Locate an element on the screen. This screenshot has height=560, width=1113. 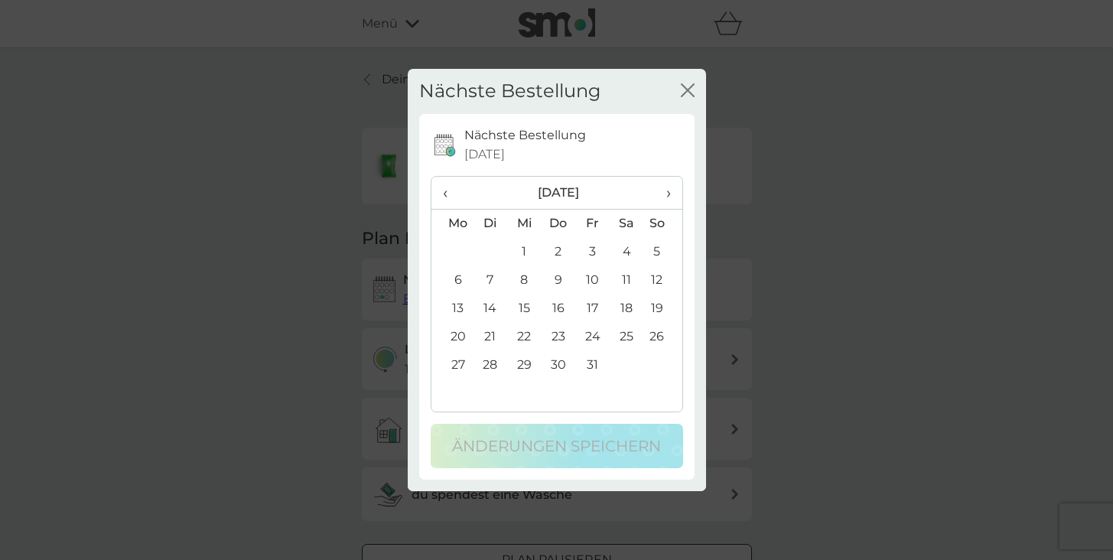
th: Sa is located at coordinates (627, 223).